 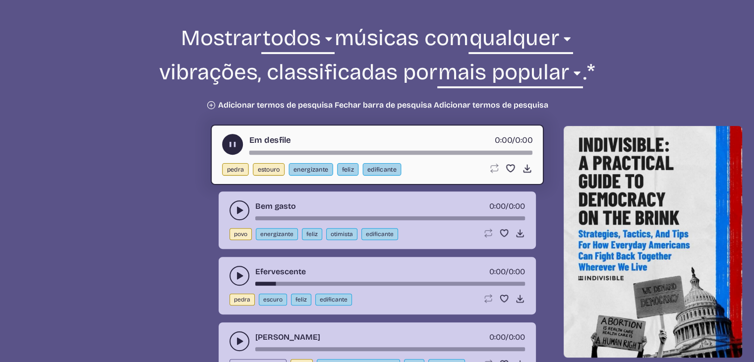 I want to click on font: Em desfile, so click(x=270, y=140).